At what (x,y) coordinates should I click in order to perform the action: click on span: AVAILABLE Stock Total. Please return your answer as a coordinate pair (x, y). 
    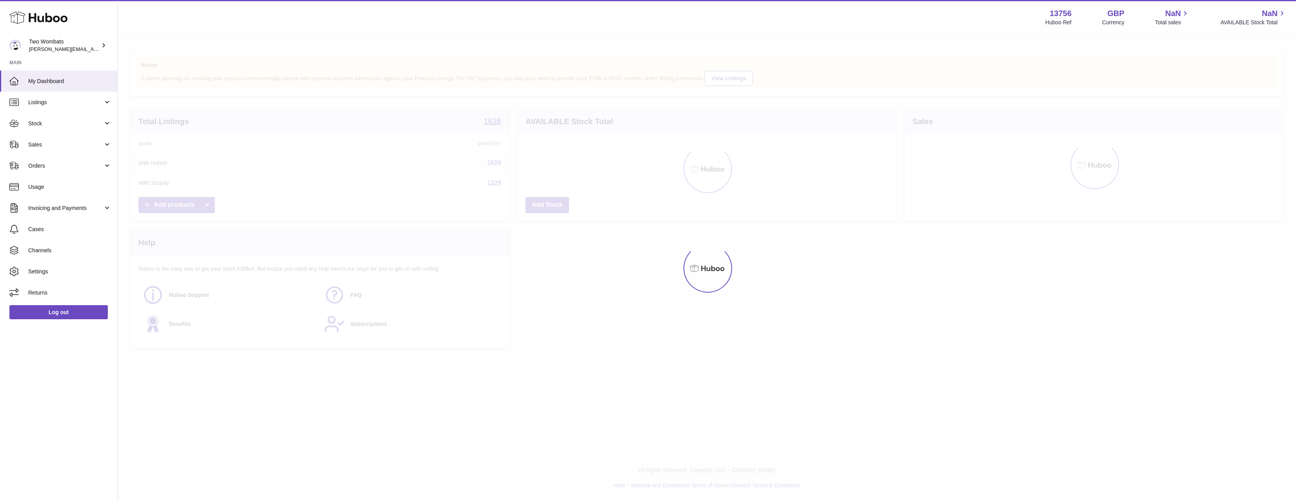
    Looking at the image, I should click on (1253, 22).